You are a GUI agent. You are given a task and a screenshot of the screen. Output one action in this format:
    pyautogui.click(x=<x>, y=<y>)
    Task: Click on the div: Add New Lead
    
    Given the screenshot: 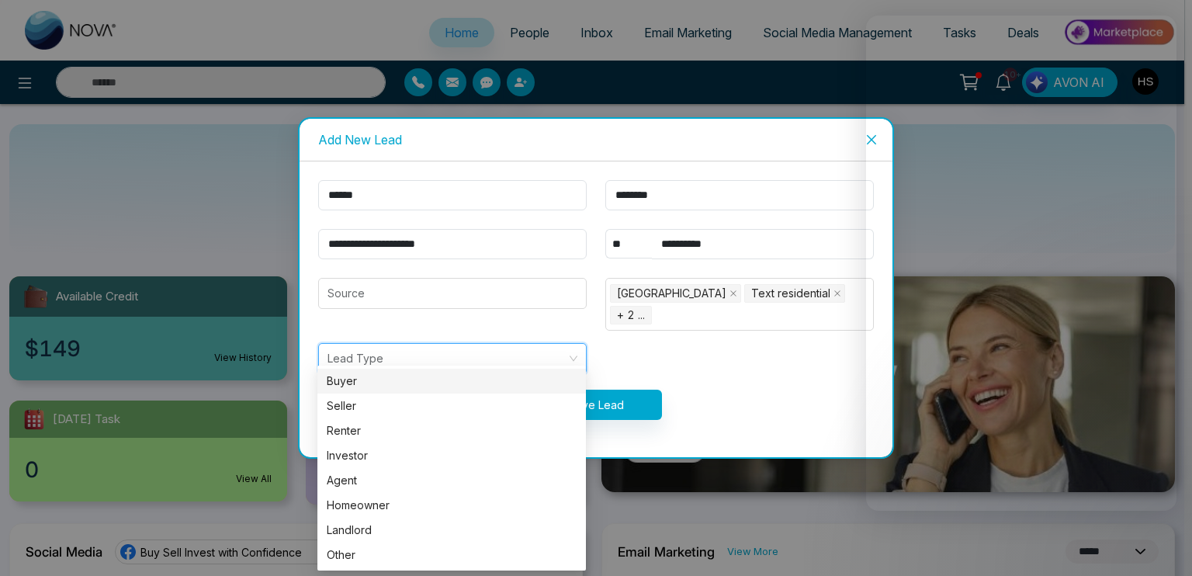 What is the action you would take?
    pyautogui.click(x=596, y=140)
    